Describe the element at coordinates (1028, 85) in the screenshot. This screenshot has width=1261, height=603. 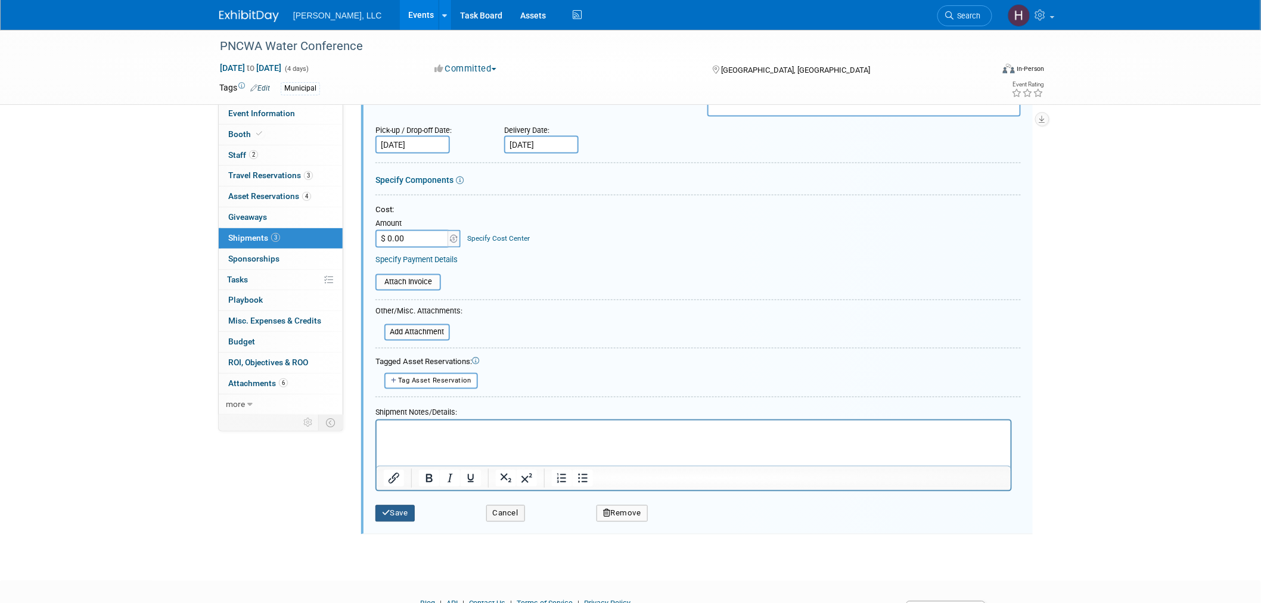
I see `div: Event Rating` at that location.